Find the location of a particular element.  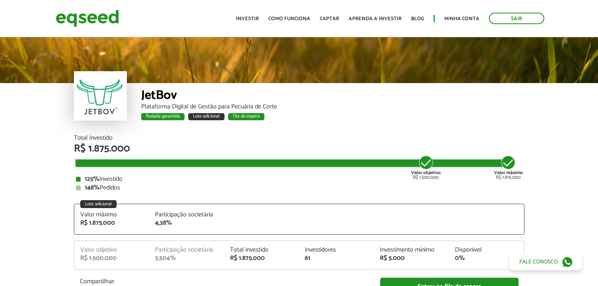

strong: Valor máximo is located at coordinates (508, 172).